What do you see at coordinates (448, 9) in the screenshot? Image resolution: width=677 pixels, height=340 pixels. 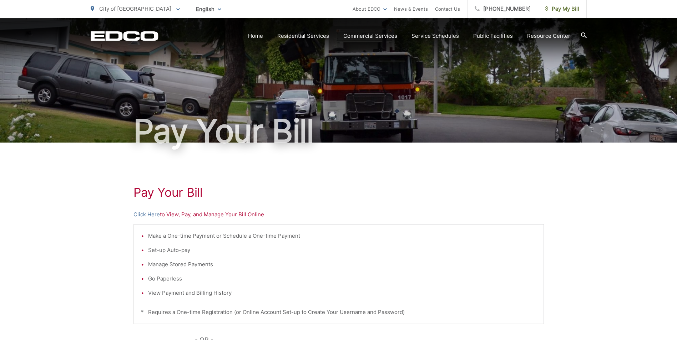 I see `a: Contact Us` at bounding box center [448, 9].